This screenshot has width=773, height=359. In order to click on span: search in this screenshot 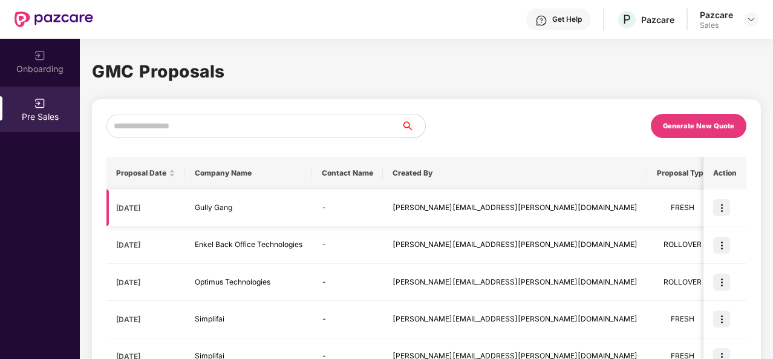, I will do `click(412, 126)`.